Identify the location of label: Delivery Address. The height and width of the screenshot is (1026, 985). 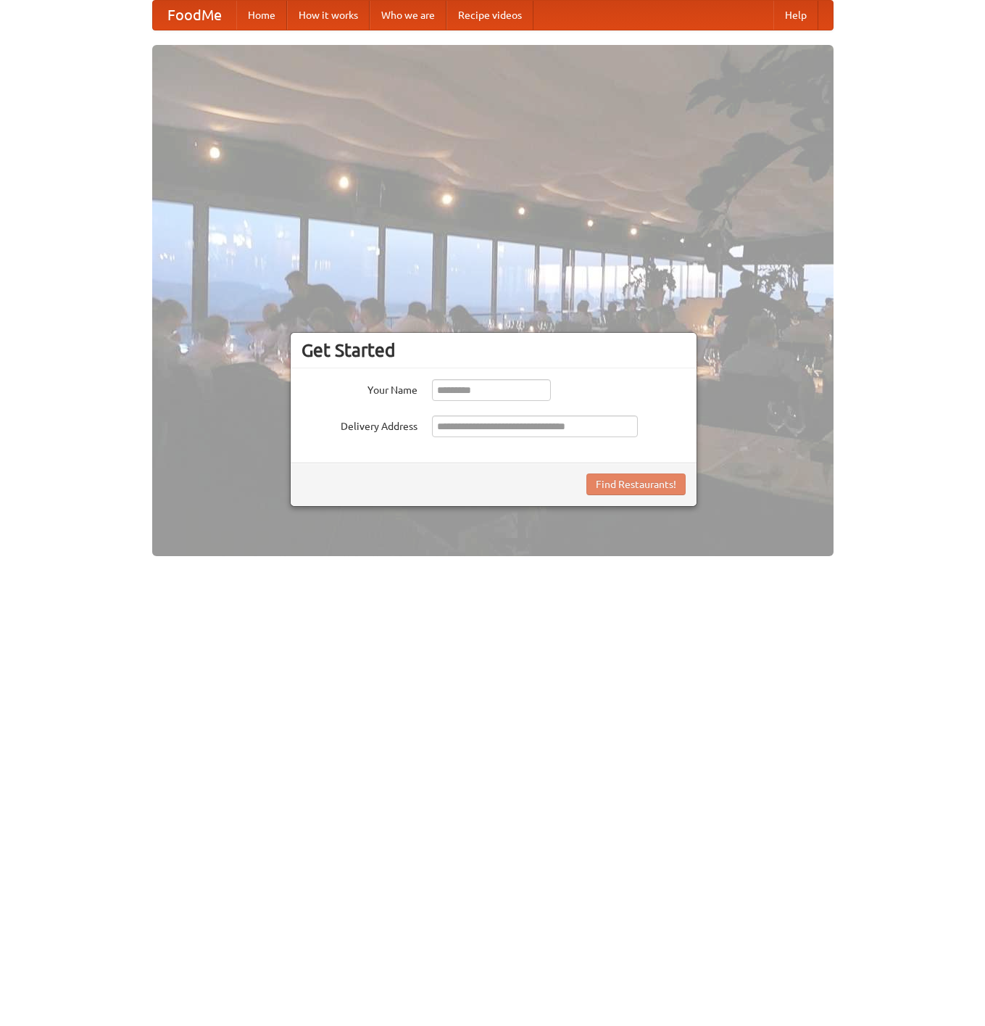
(360, 424).